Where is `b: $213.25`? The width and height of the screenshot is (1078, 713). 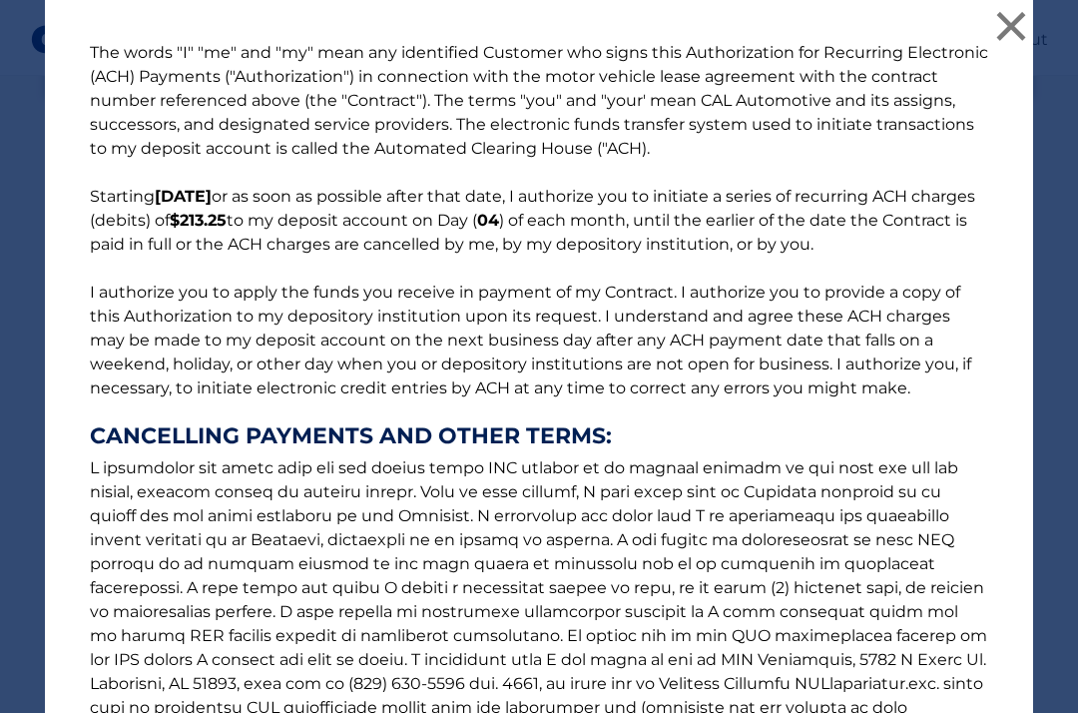
b: $213.25 is located at coordinates (198, 220).